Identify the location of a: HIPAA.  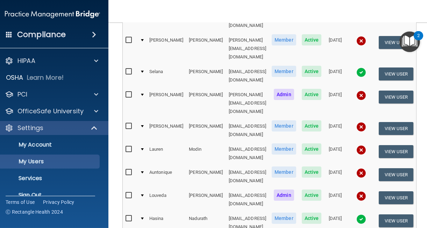
(51, 61).